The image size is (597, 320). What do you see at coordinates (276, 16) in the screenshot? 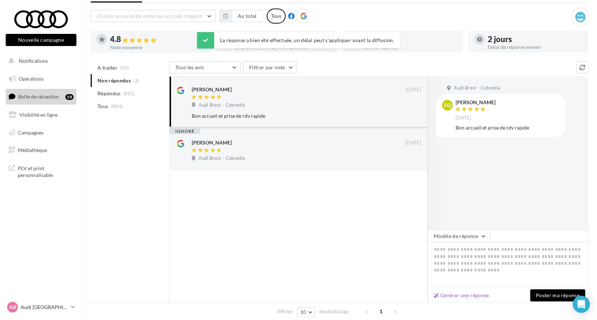
I see `div: Tous` at bounding box center [276, 16].